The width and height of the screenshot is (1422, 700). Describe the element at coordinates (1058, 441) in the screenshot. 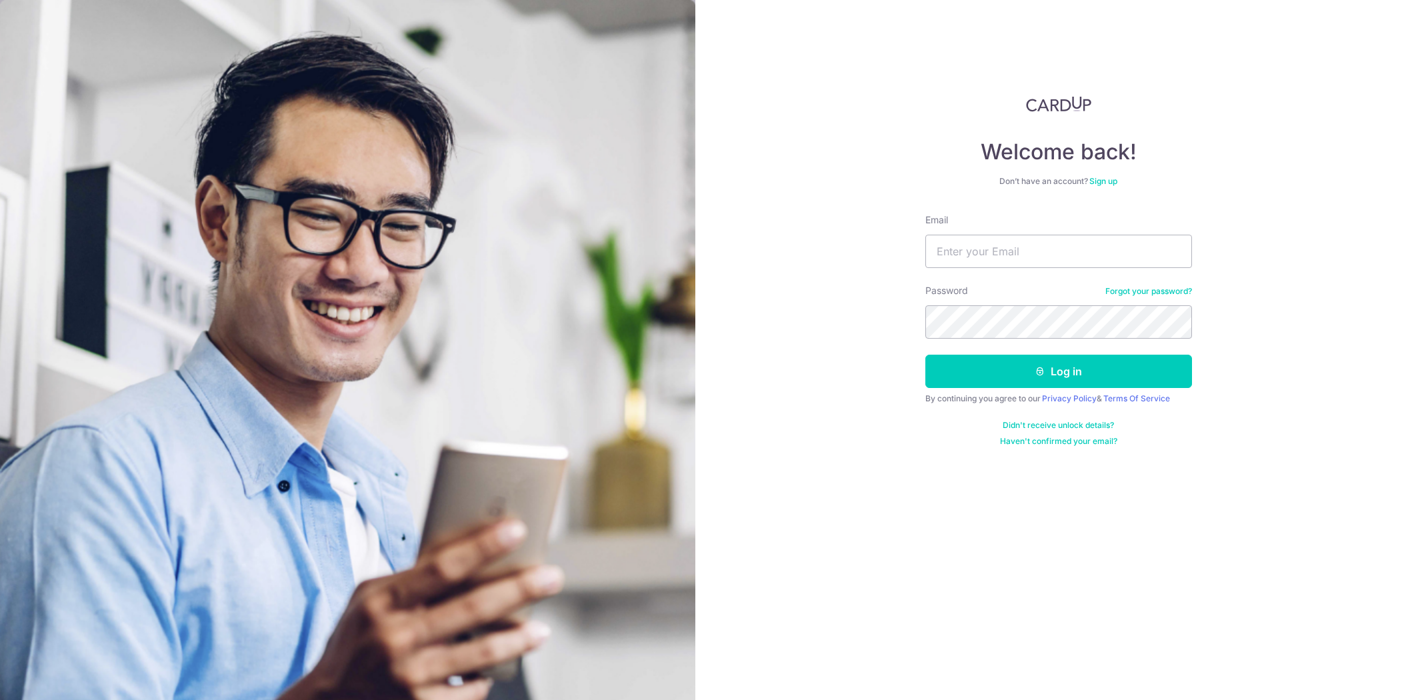

I see `a: Haven't confirmed your email?` at that location.